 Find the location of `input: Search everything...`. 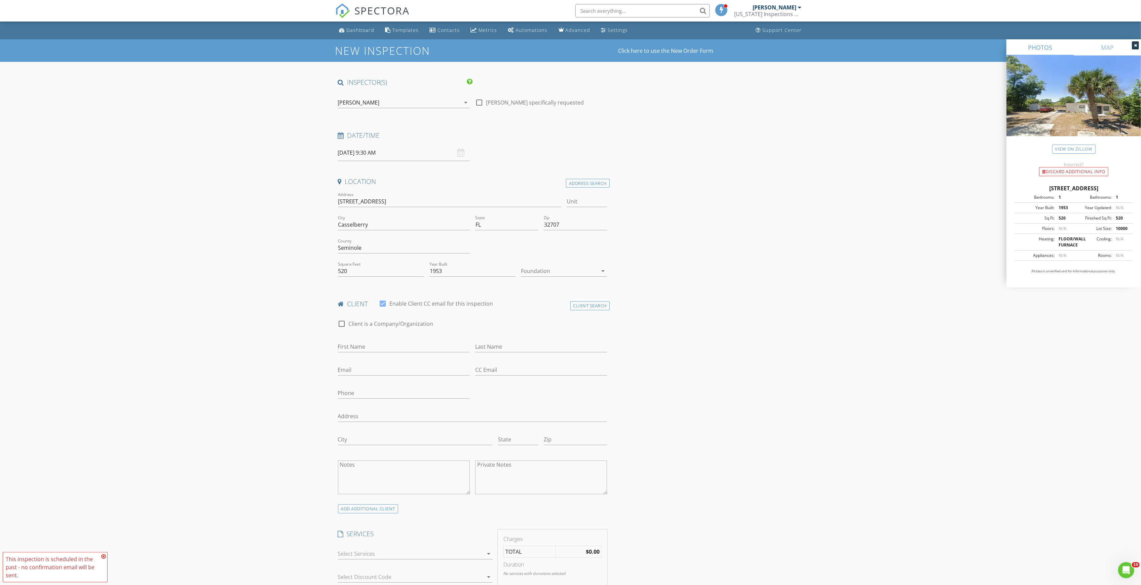

input: Search everything... is located at coordinates (643, 11).